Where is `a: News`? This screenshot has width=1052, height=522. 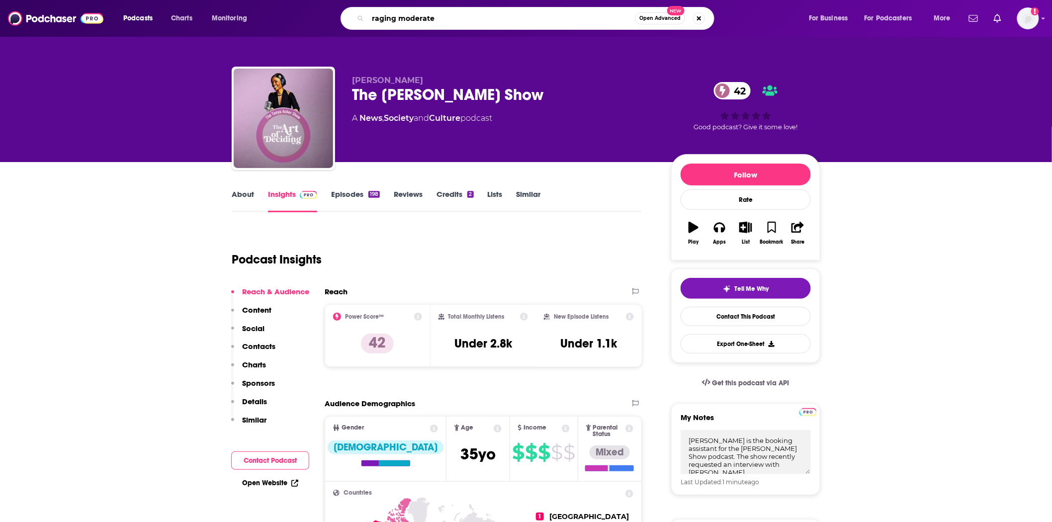 a: News is located at coordinates (371, 118).